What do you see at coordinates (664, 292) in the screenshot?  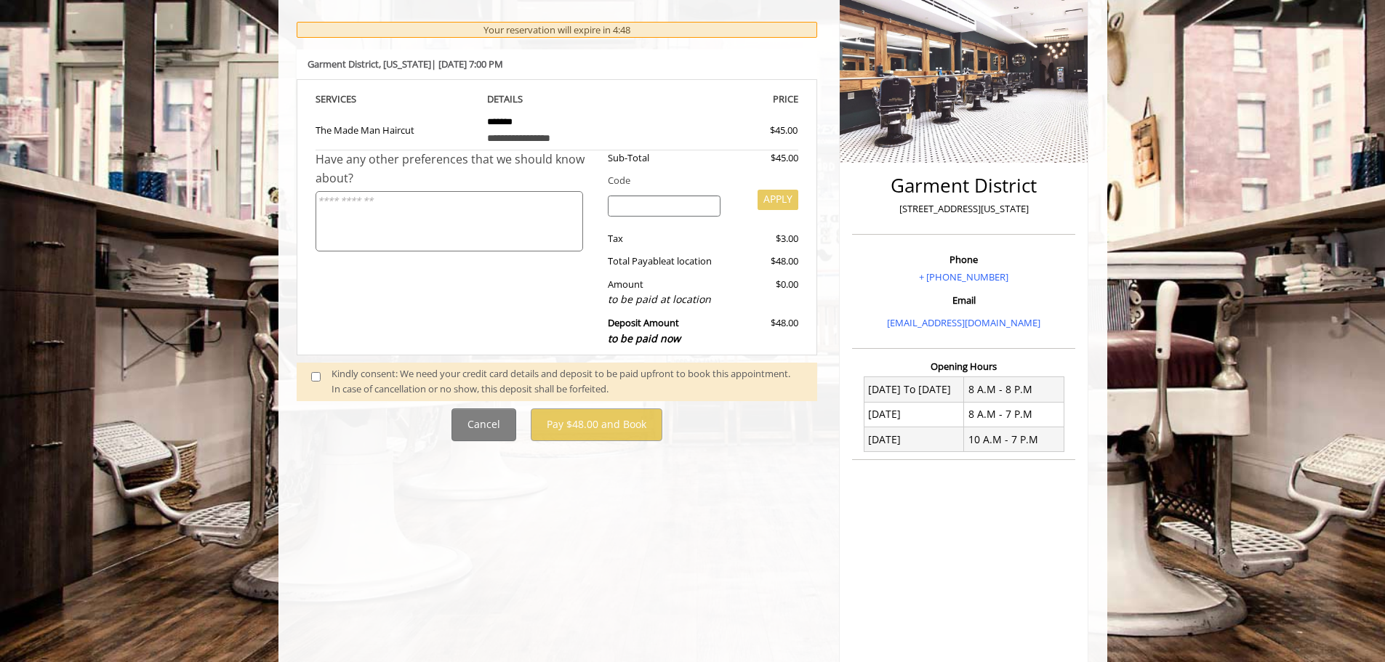 I see `div: Amount` at bounding box center [664, 292].